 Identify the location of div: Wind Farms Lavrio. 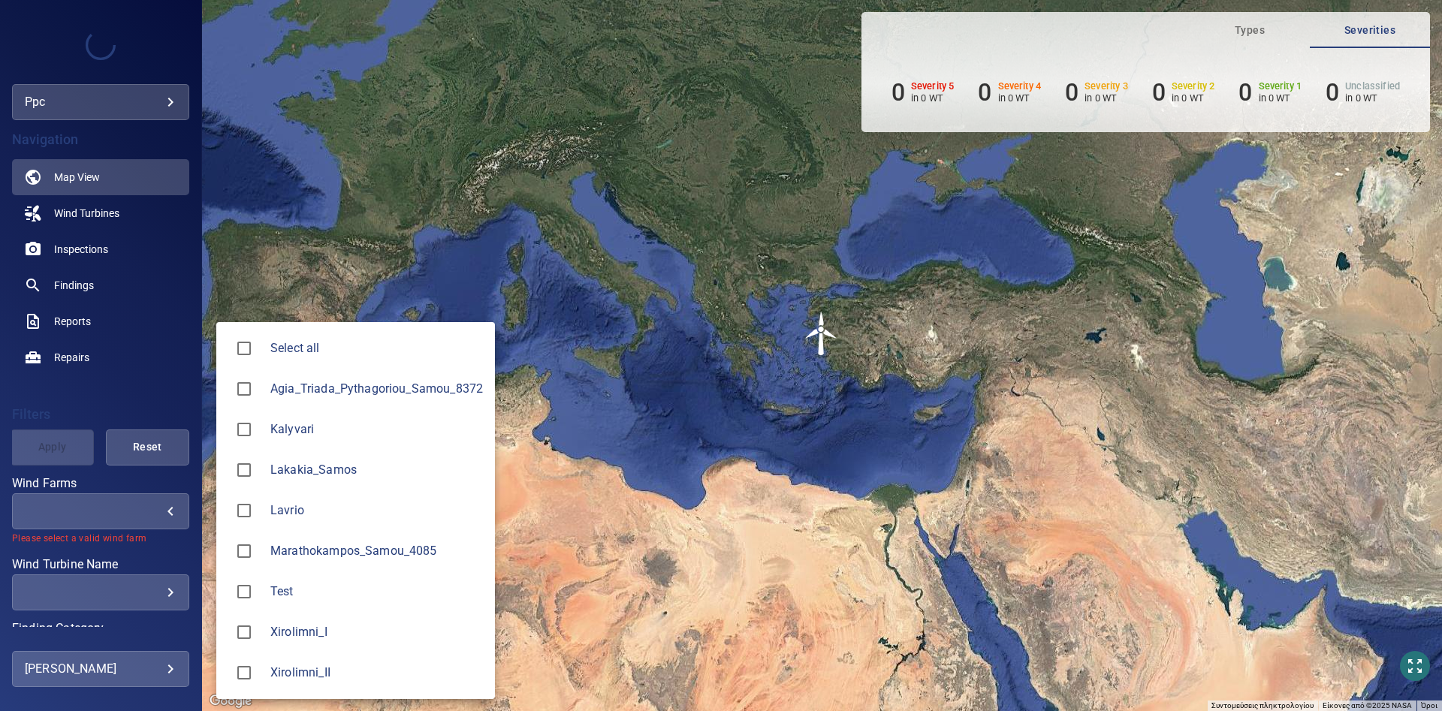
(376, 511).